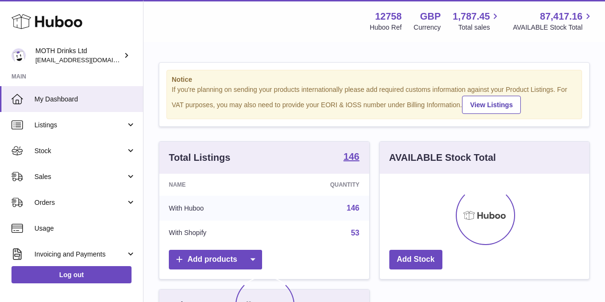  Describe the element at coordinates (216, 185) in the screenshot. I see `th: Name` at that location.